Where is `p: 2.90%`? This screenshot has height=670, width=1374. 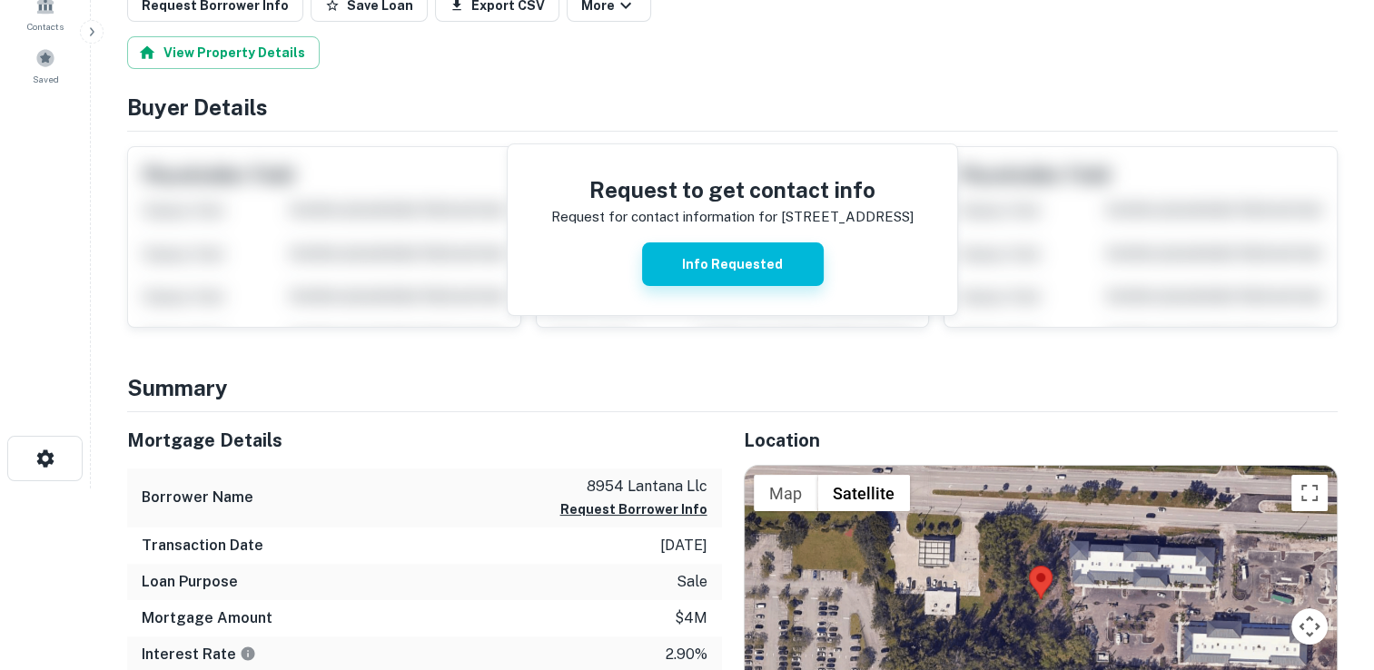 p: 2.90% is located at coordinates (686, 655).